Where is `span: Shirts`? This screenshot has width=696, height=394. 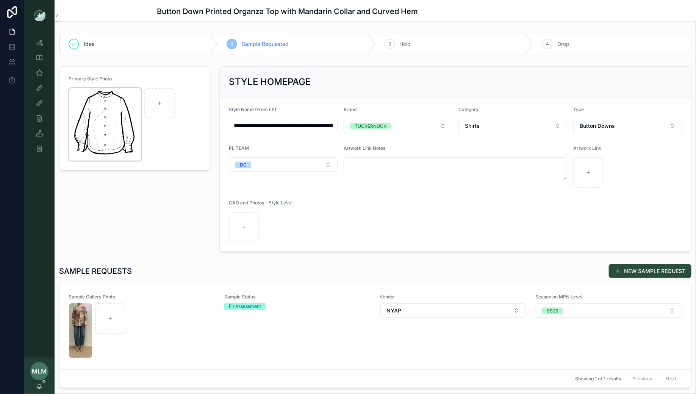
span: Shirts is located at coordinates (472, 126).